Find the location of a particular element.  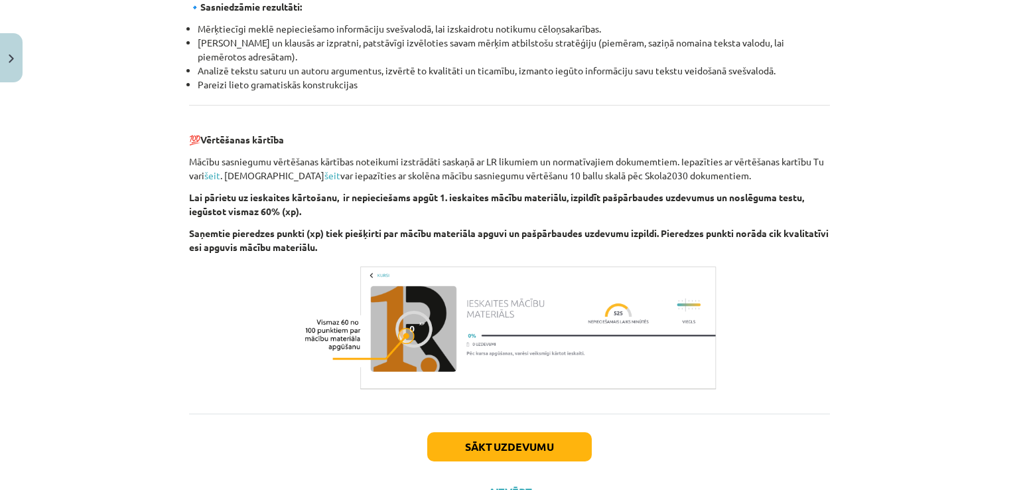

li: Mērķtiecīgi meklē nepieciešamo informāciju svešvalodā, lai izskaidrotu notikumu cēloņsakarības. is located at coordinates (513, 29).